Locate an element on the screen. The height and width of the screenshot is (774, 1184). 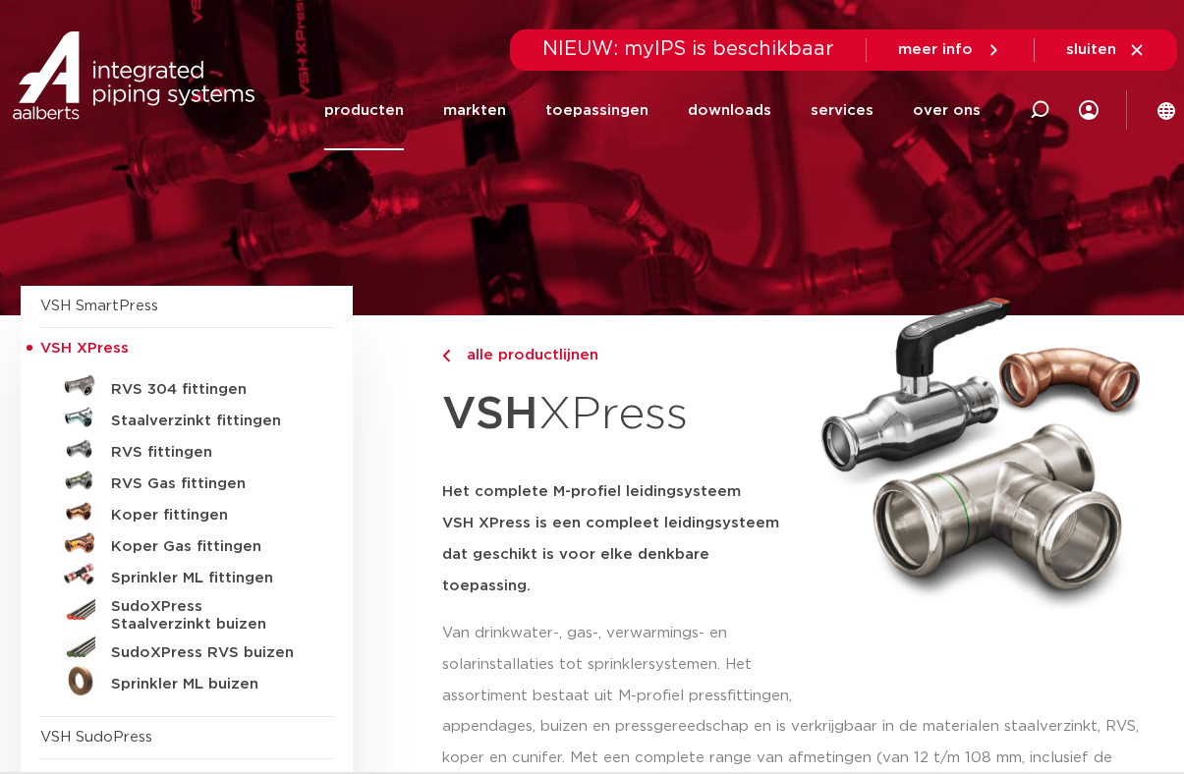
a: meer info is located at coordinates (950, 50).